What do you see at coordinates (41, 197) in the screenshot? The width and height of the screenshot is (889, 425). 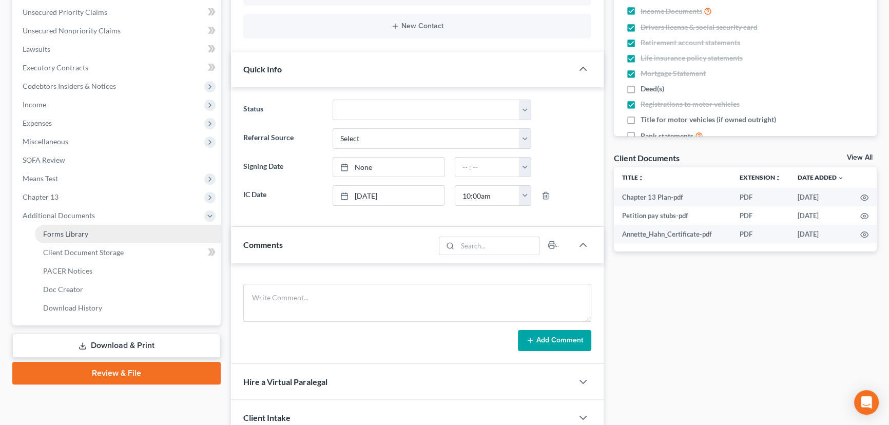 I see `span: Chapter 13` at bounding box center [41, 197].